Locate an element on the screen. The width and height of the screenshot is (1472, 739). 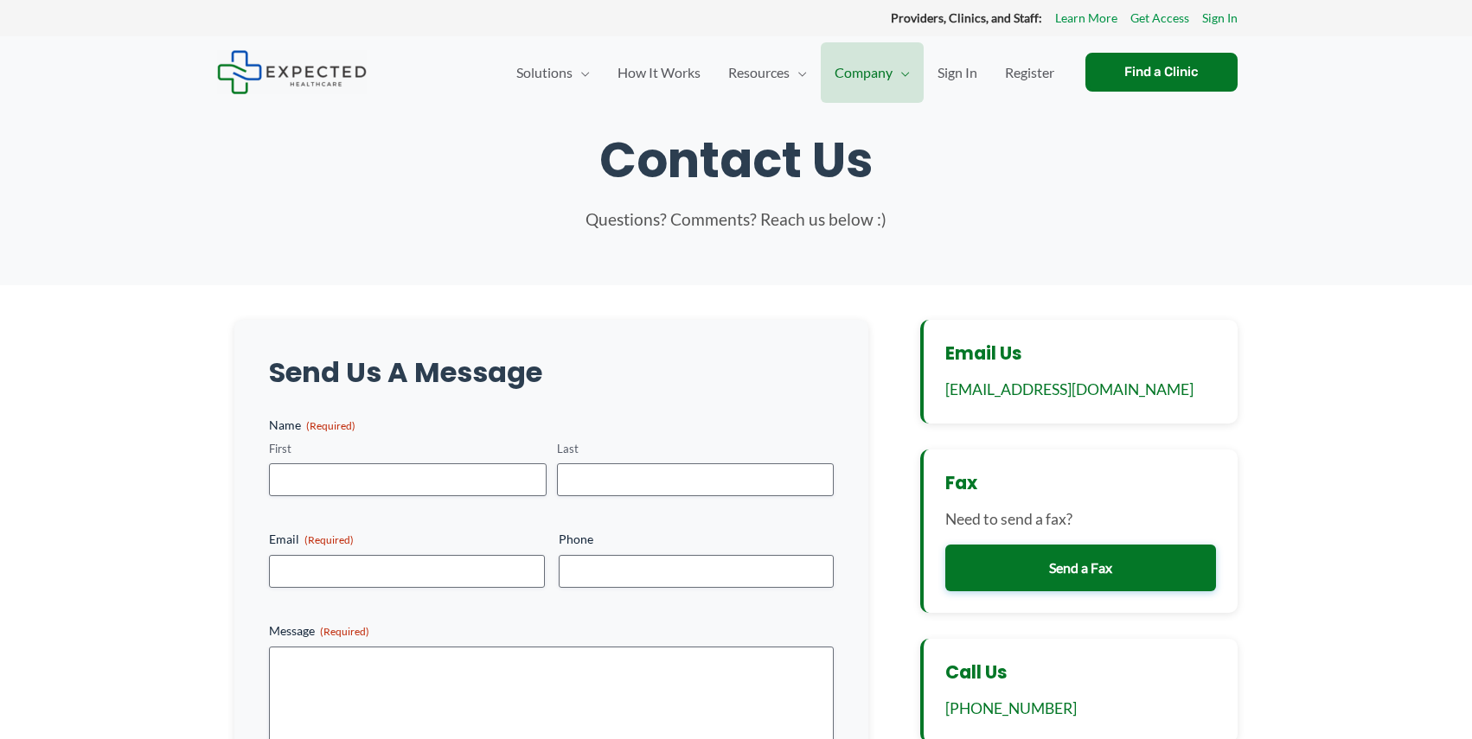
p: Need to send a fax? is located at coordinates (1080, 520).